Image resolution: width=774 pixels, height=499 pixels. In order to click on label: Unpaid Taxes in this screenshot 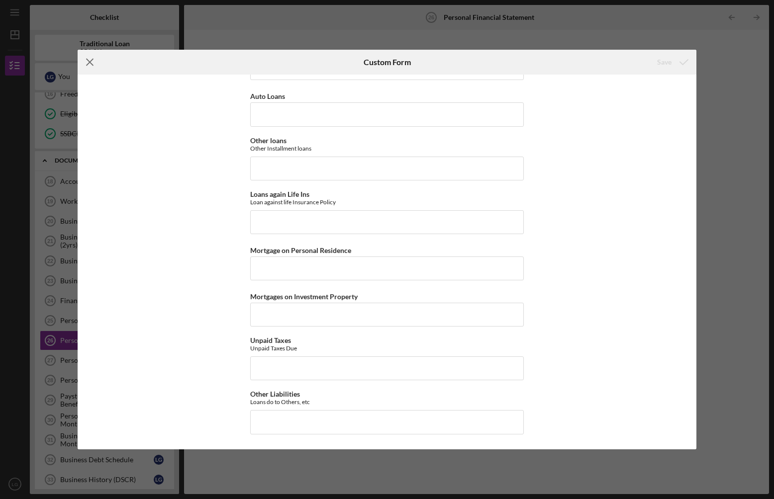, I will do `click(271, 340)`.